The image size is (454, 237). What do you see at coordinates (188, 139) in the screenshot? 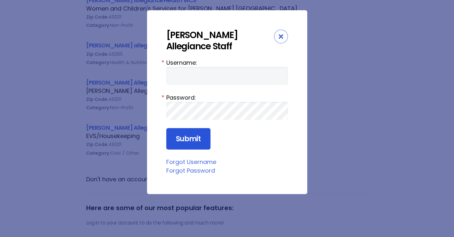
I see `input: Submit` at bounding box center [188, 139].